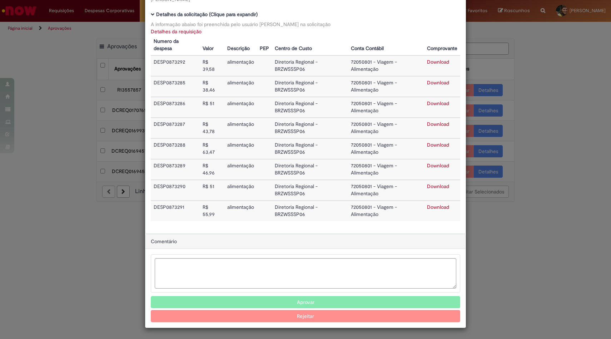  Describe the element at coordinates (175, 86) in the screenshot. I see `td: DESP0873285` at that location.